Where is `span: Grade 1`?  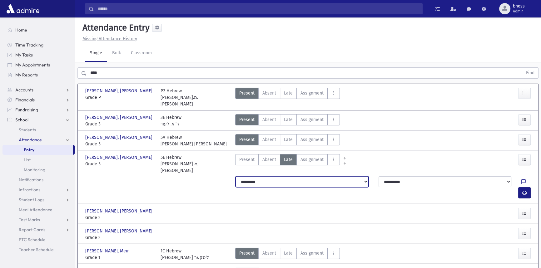
span: Grade 1 is located at coordinates (120, 258).